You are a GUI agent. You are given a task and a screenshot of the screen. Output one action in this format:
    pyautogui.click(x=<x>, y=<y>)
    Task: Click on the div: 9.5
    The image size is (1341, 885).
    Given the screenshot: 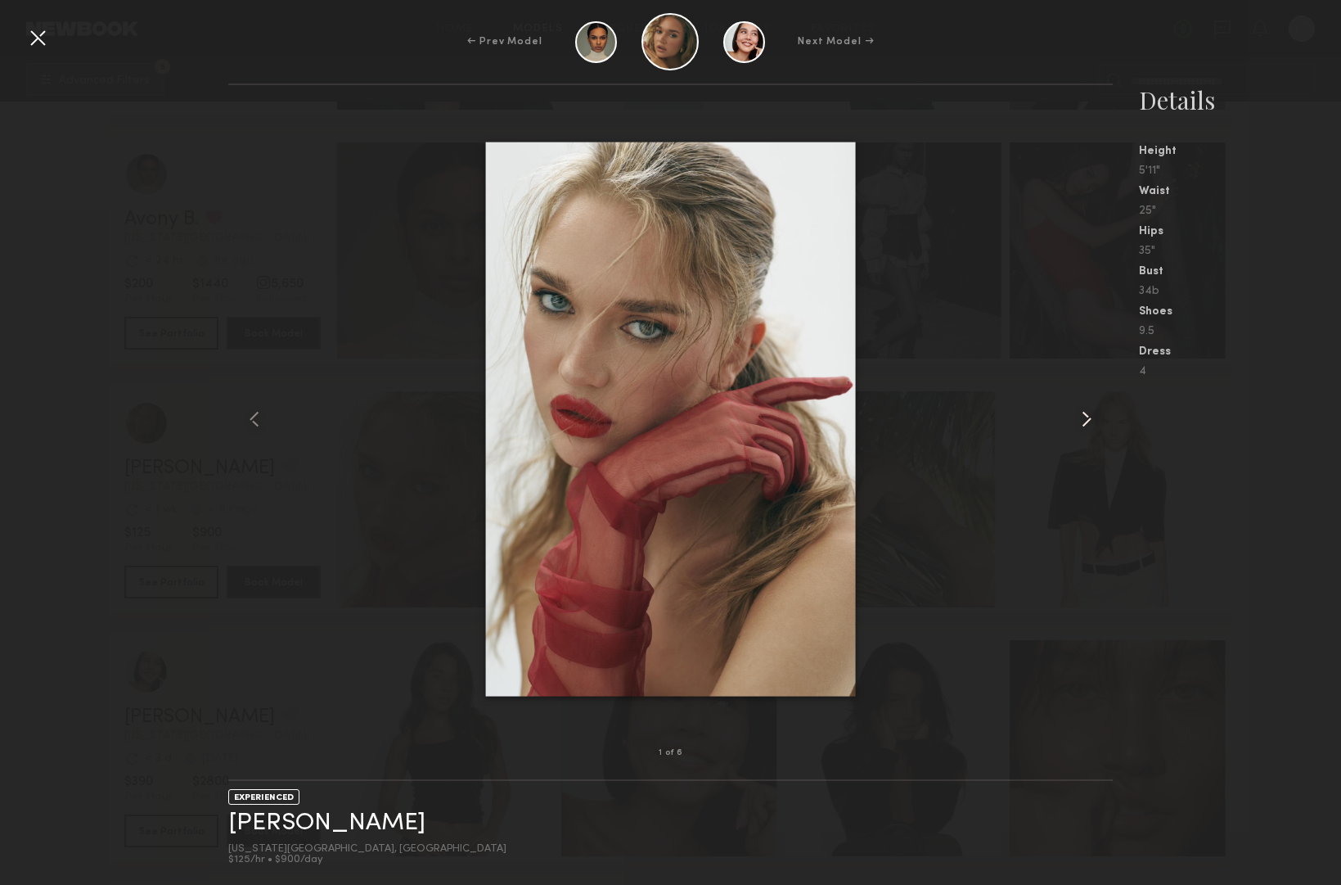 What is the action you would take?
    pyautogui.click(x=1240, y=331)
    